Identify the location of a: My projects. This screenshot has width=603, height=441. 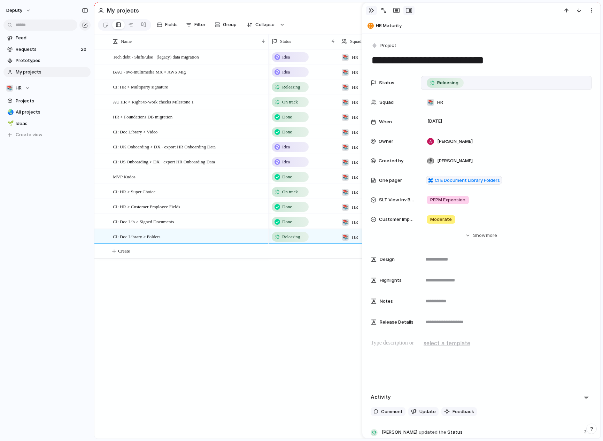
(47, 72).